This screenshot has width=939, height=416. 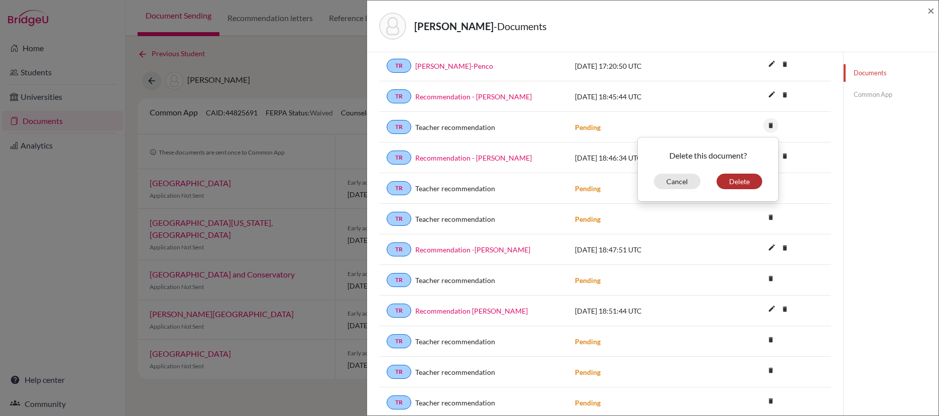 I want to click on button: Cancel, so click(x=677, y=181).